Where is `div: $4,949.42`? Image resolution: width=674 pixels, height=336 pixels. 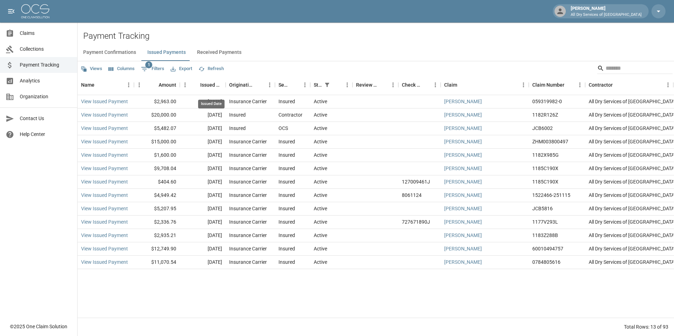 div: $4,949.42 is located at coordinates (157, 196).